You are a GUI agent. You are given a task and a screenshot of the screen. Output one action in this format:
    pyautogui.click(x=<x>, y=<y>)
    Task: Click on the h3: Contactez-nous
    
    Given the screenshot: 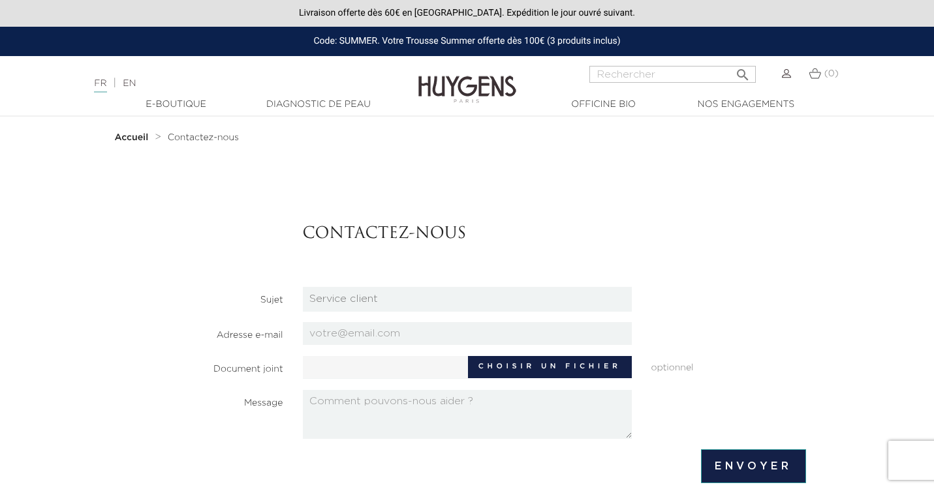 What is the action you would take?
    pyautogui.click(x=554, y=234)
    